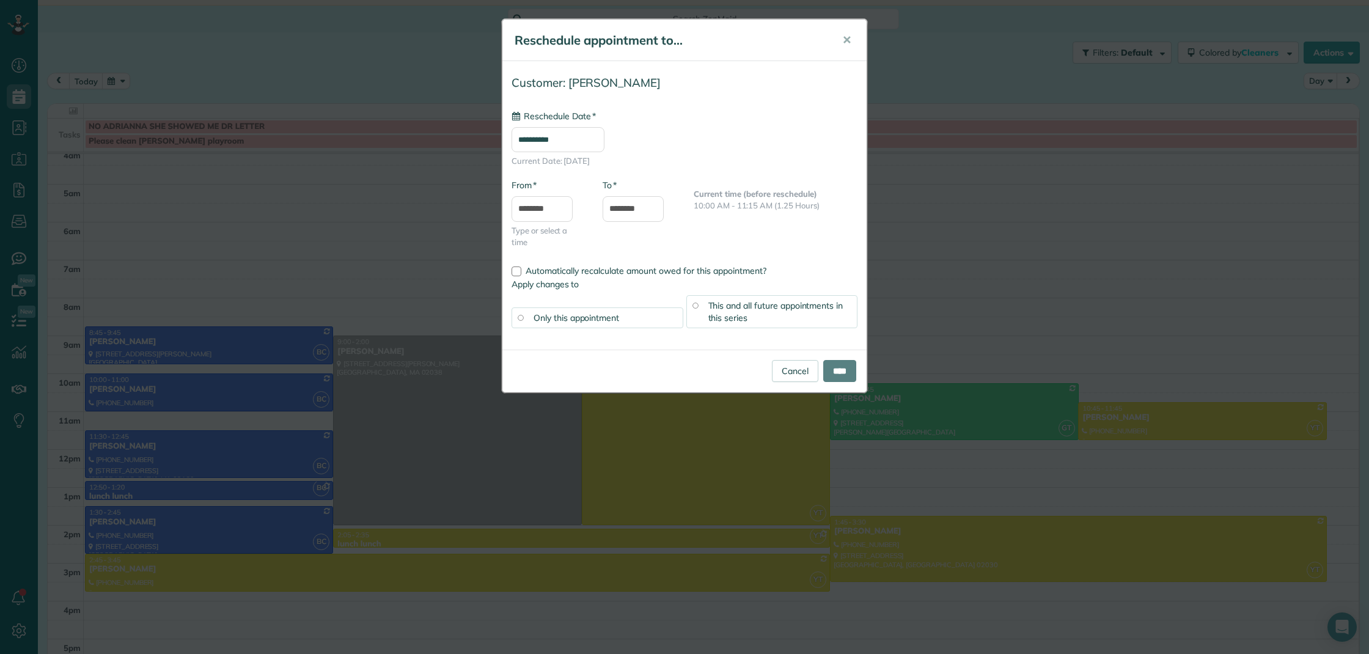 The width and height of the screenshot is (1369, 654). Describe the element at coordinates (646, 271) in the screenshot. I see `span: Automatically recalculate amount owed for this appointment?` at that location.